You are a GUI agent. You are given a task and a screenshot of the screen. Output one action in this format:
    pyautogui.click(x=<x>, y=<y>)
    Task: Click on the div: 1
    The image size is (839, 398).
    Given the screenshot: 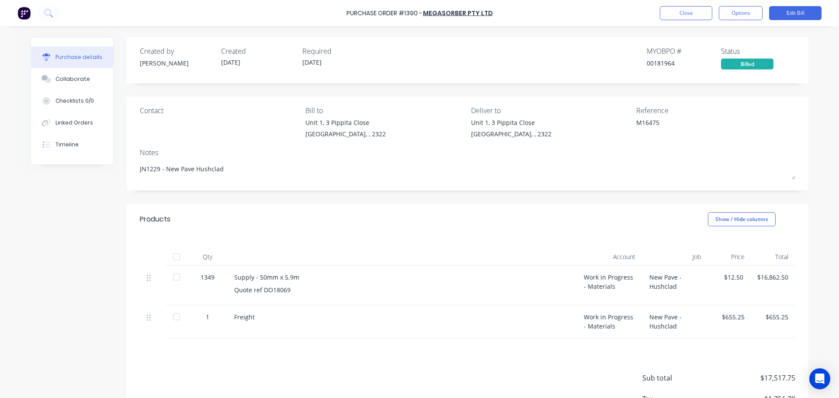 What is the action you would take?
    pyautogui.click(x=208, y=317)
    